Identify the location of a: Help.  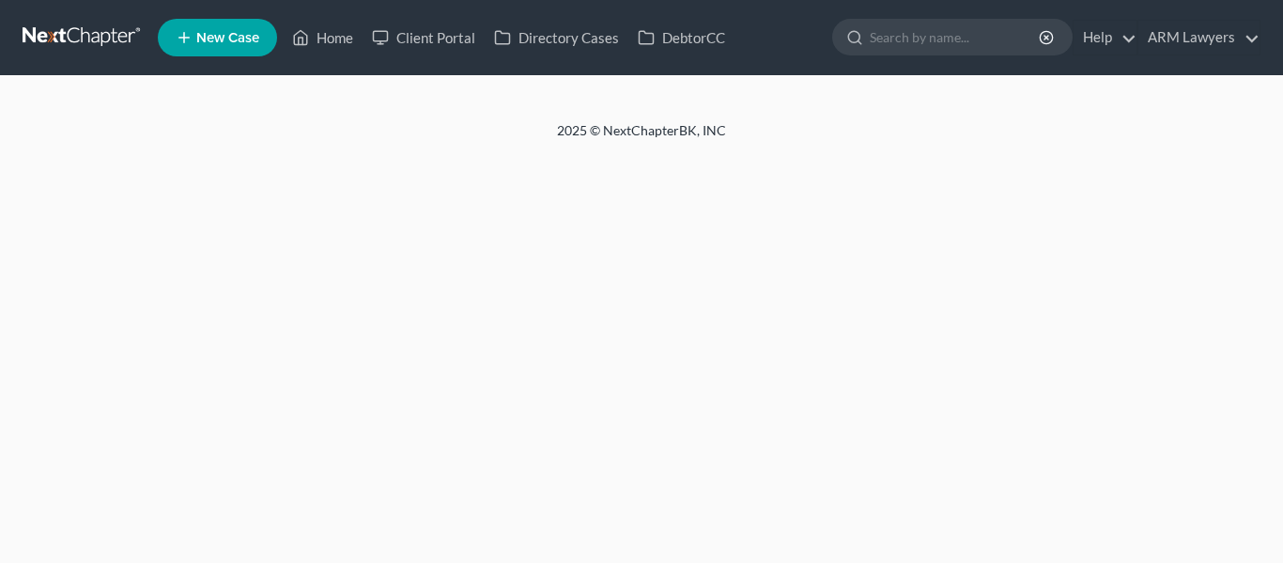
(1105, 38).